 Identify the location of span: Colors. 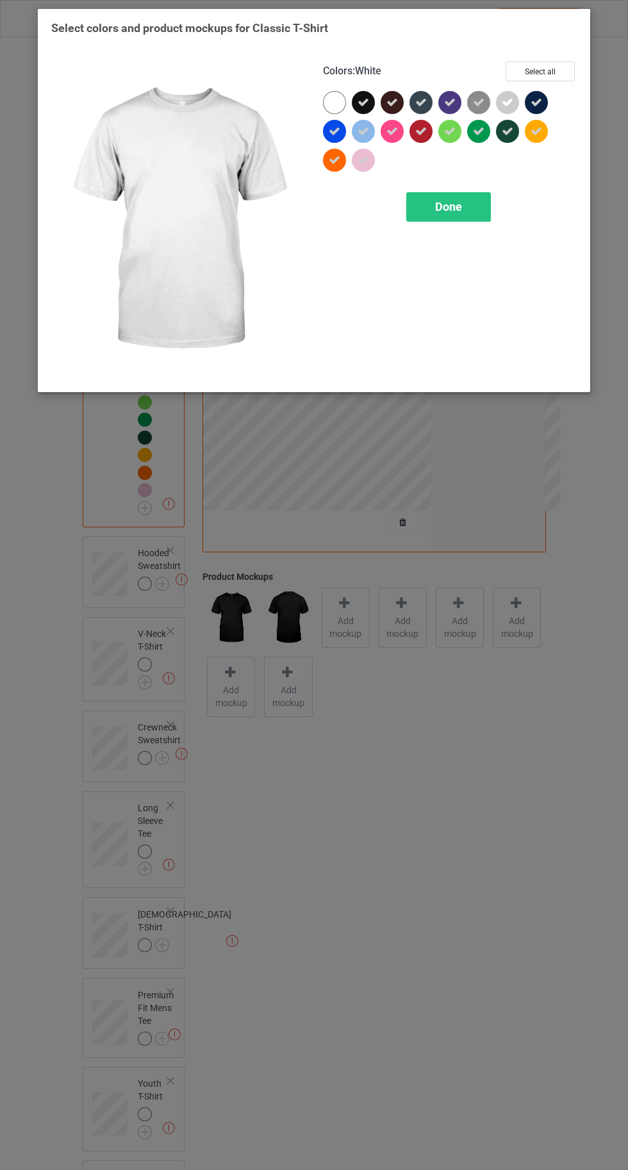
(338, 70).